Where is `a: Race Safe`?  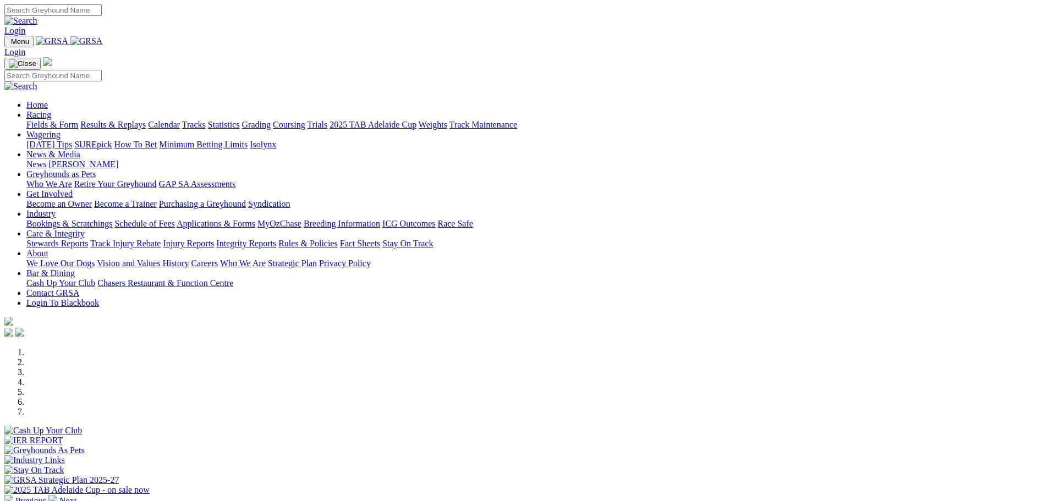 a: Race Safe is located at coordinates (455, 223).